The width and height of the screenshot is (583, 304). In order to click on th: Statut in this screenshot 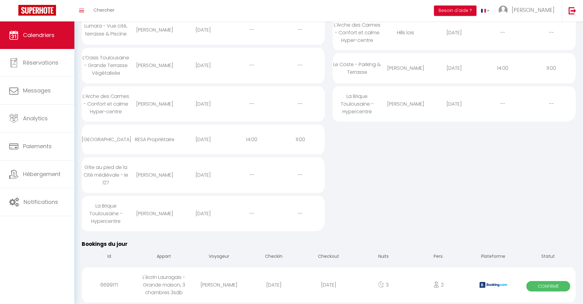, I will do `click(548, 257)`.